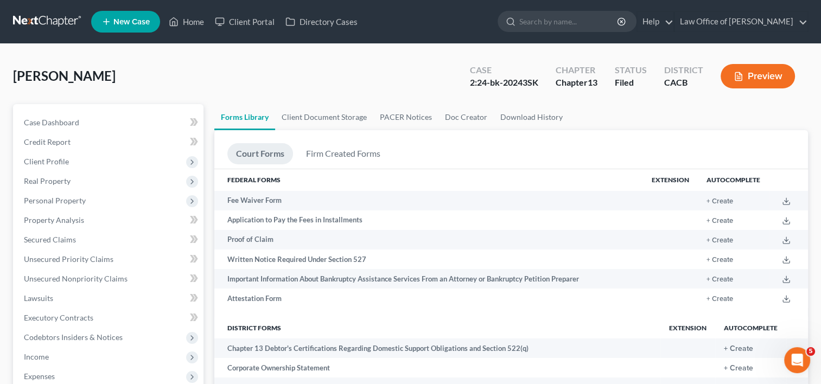 The image size is (821, 384). Describe the element at coordinates (429, 298) in the screenshot. I see `td: Attestation Form` at that location.